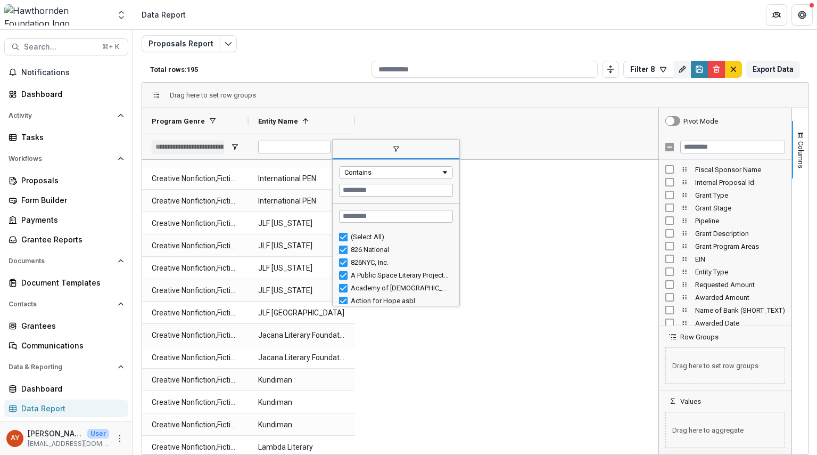 The image size is (817, 455). I want to click on div: 826 National, so click(400, 249).